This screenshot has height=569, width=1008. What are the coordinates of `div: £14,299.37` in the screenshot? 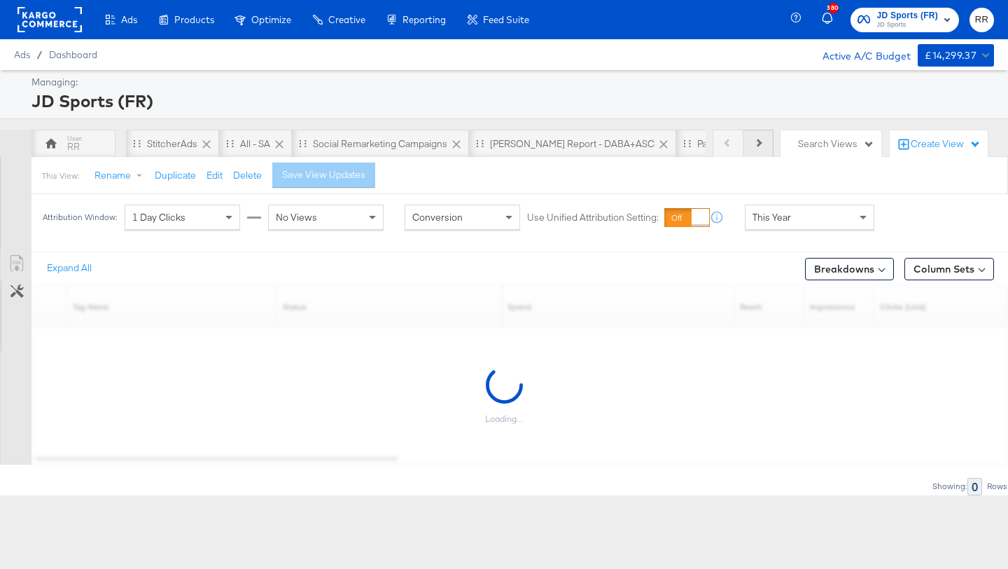 It's located at (951, 55).